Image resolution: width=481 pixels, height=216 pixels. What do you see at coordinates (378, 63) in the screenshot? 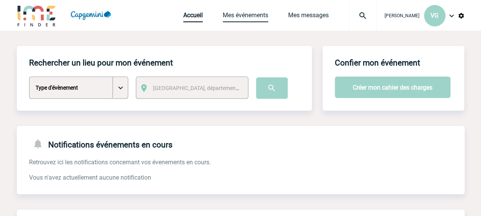
I see `h4: Confier mon événement` at bounding box center [378, 63].